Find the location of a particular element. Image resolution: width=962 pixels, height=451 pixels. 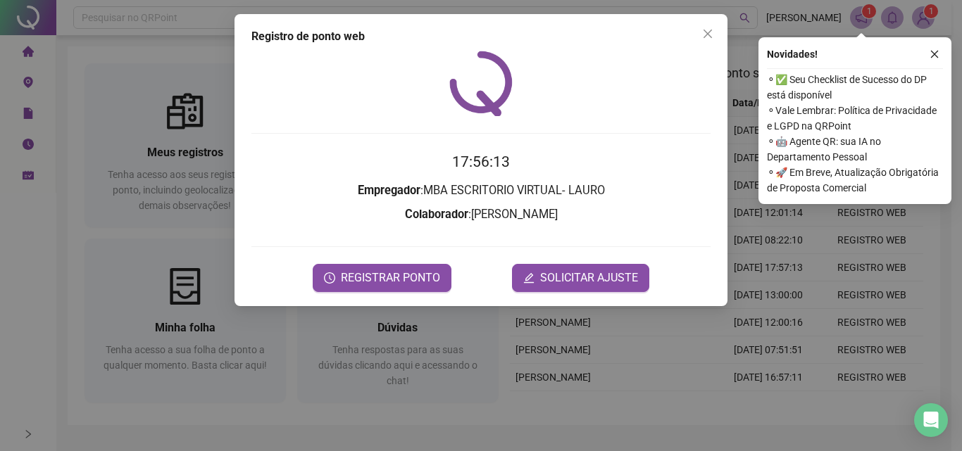

img: QRPoint is located at coordinates (481, 83).